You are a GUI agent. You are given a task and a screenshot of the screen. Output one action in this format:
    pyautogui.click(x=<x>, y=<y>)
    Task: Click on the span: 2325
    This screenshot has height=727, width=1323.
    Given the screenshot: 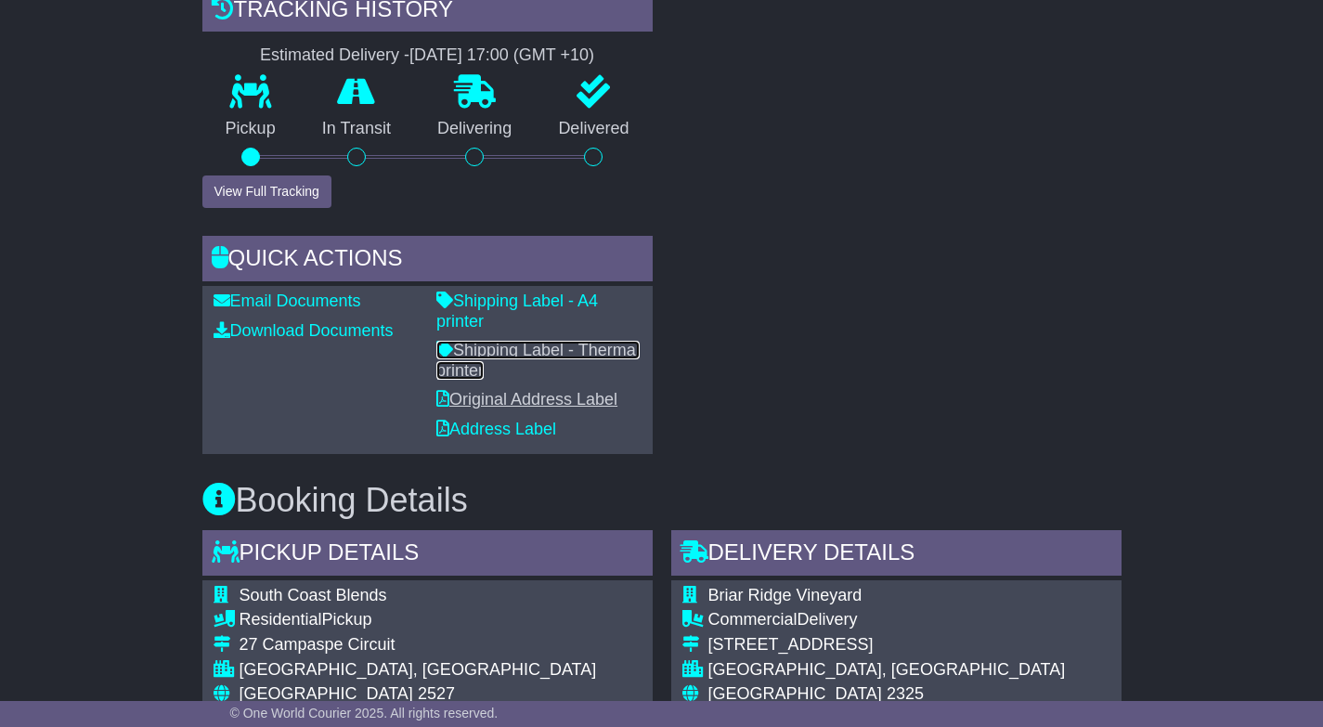 What is the action you would take?
    pyautogui.click(x=905, y=694)
    